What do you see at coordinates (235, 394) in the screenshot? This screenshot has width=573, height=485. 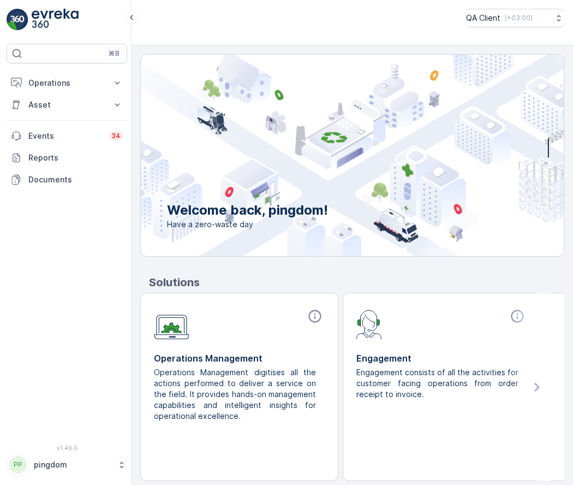 I see `p: Operations Management digitises all the actions performed to deliver a service on the field. It p...` at bounding box center [235, 394].